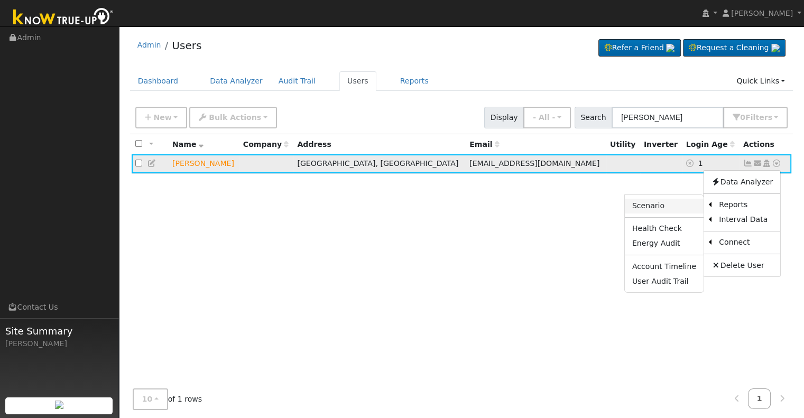 The image size is (804, 418). I want to click on a: m.r.garrett1@comcast.net, so click(757, 163).